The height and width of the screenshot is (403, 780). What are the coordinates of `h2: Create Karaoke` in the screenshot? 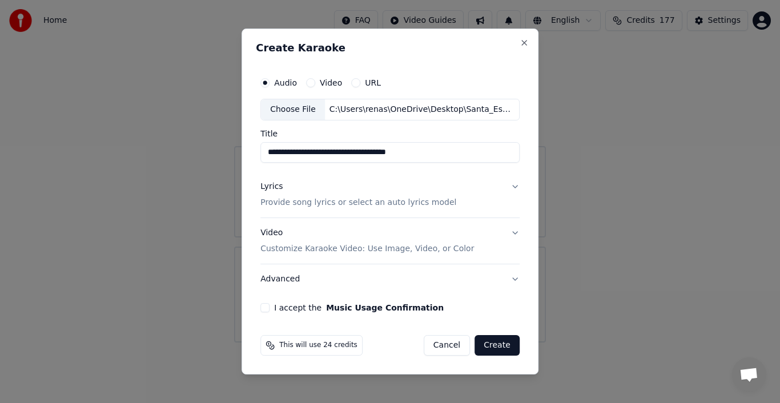 It's located at (390, 48).